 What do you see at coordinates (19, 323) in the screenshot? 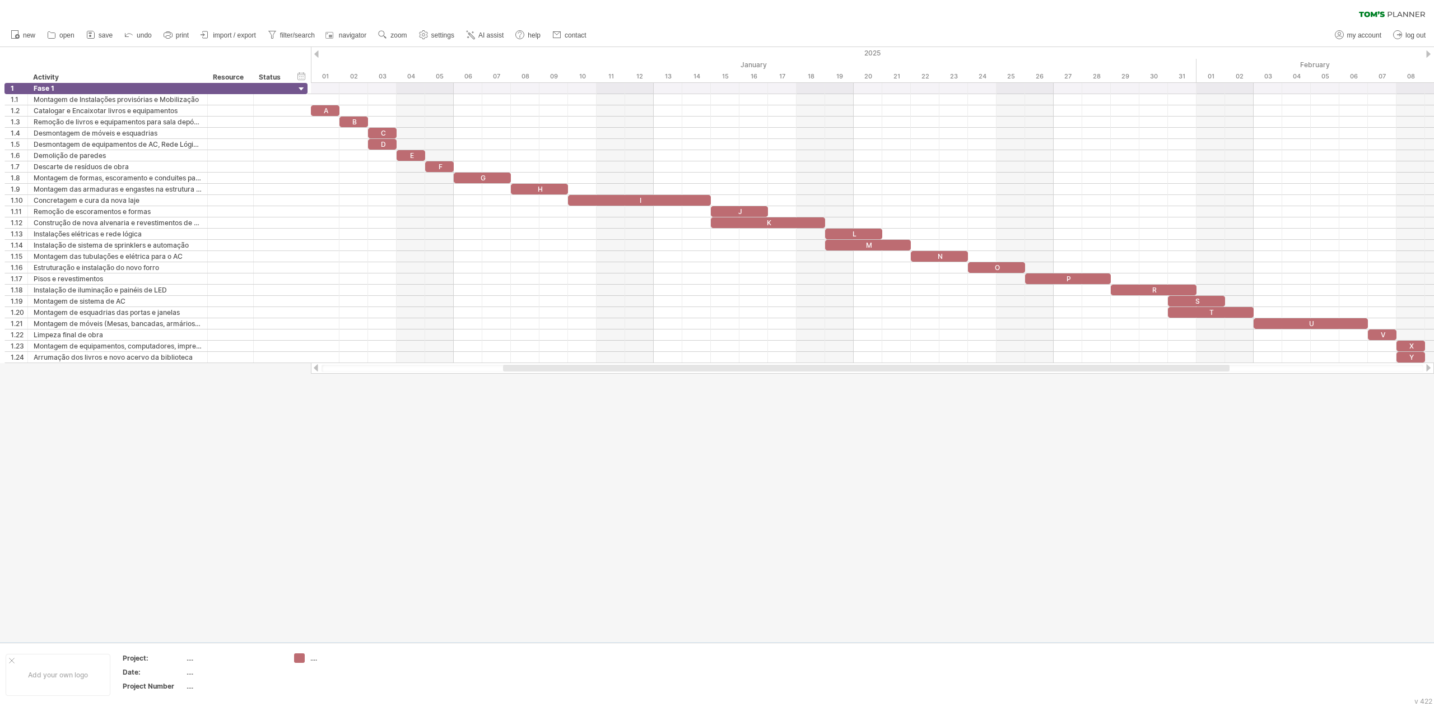
I see `div: 1.21` at bounding box center [19, 323].